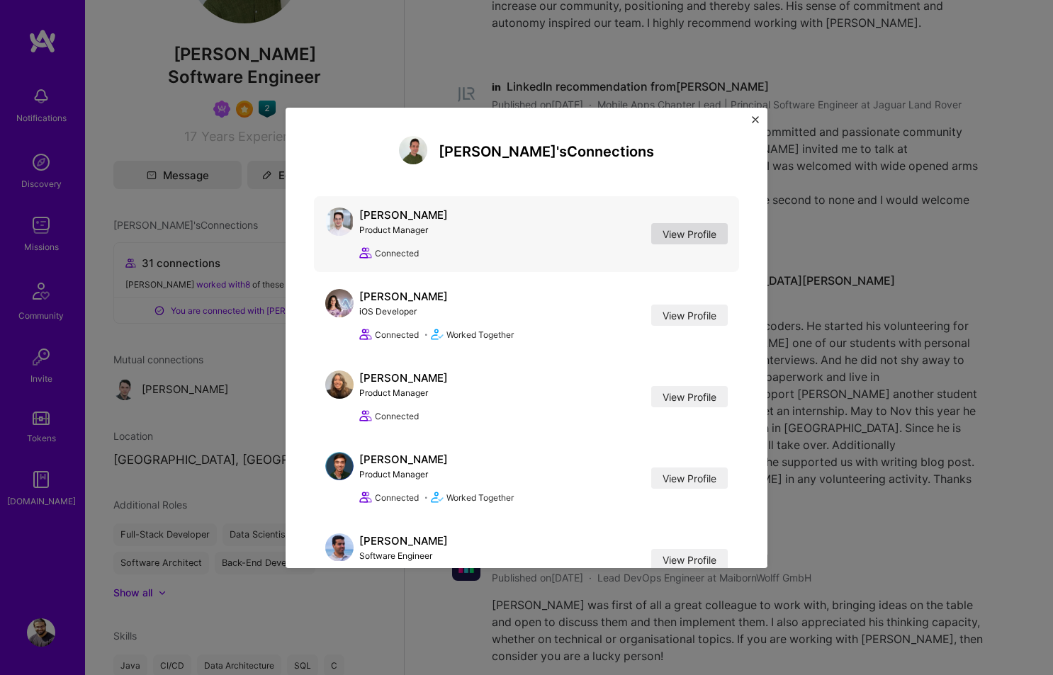  What do you see at coordinates (340, 303) in the screenshot?
I see `img: Yonat Sharon` at bounding box center [340, 303].